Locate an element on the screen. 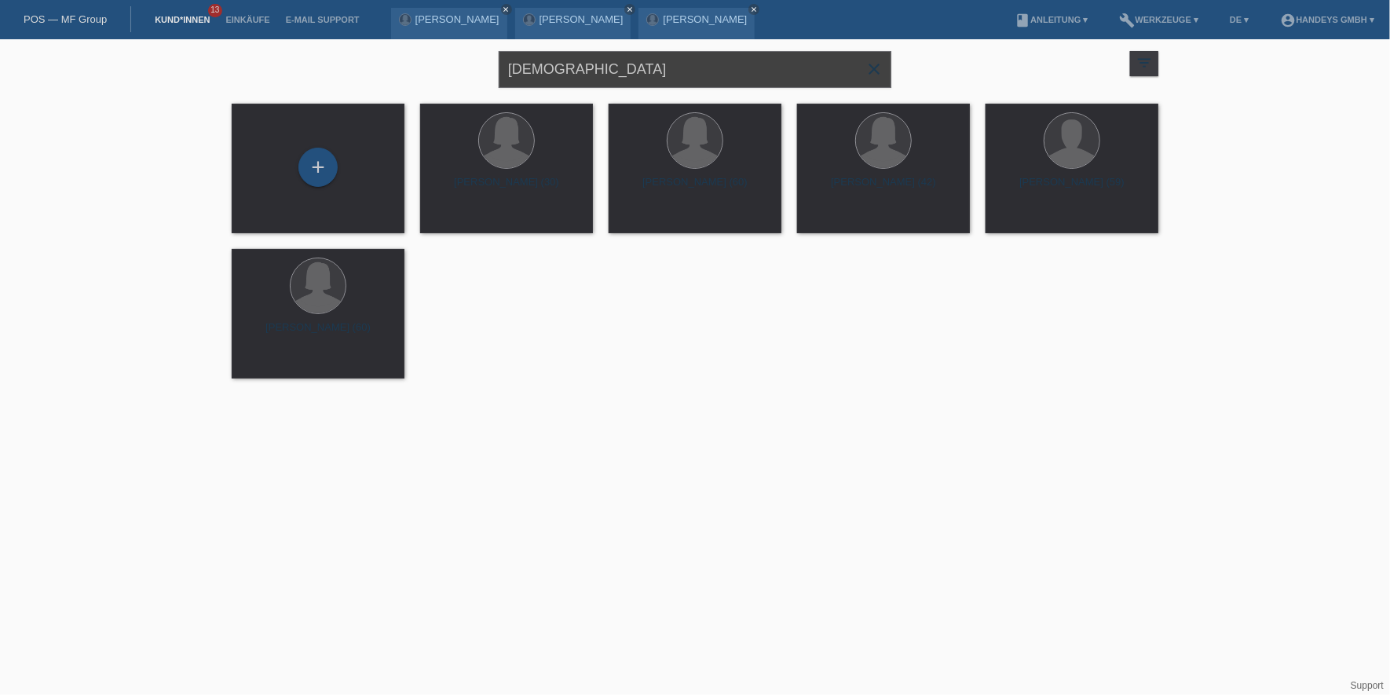 The height and width of the screenshot is (695, 1390). a: Einkäufe is located at coordinates (247, 20).